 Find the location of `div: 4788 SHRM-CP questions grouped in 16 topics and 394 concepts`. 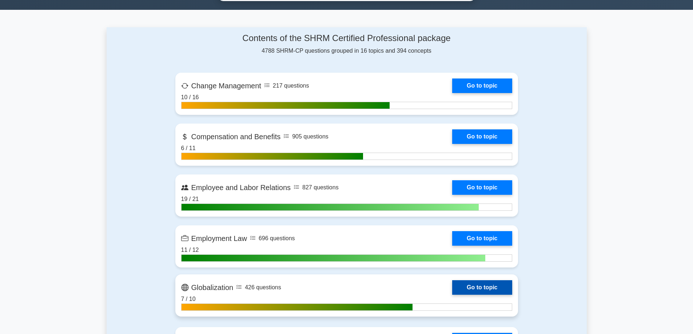

div: 4788 SHRM-CP questions grouped in 16 topics and 394 concepts is located at coordinates (347, 44).